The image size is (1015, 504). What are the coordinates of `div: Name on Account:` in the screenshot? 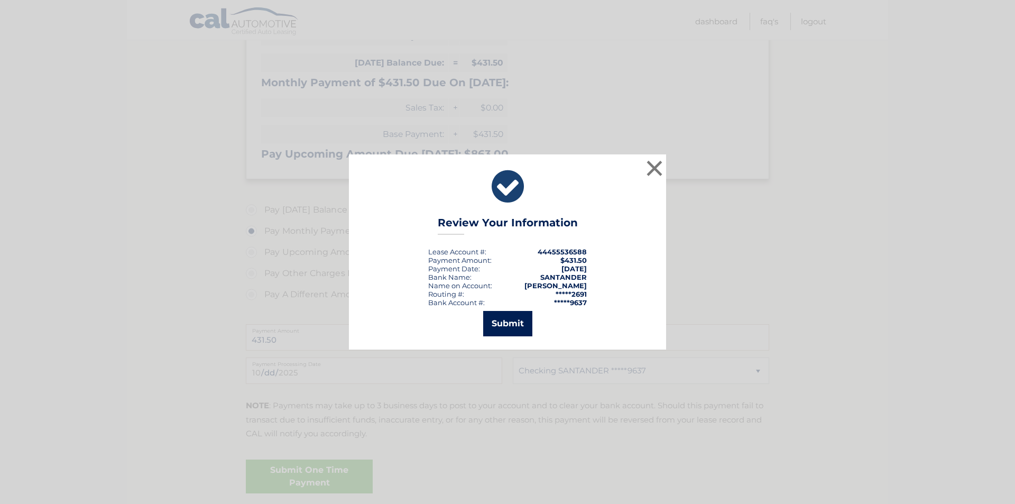 It's located at (460, 285).